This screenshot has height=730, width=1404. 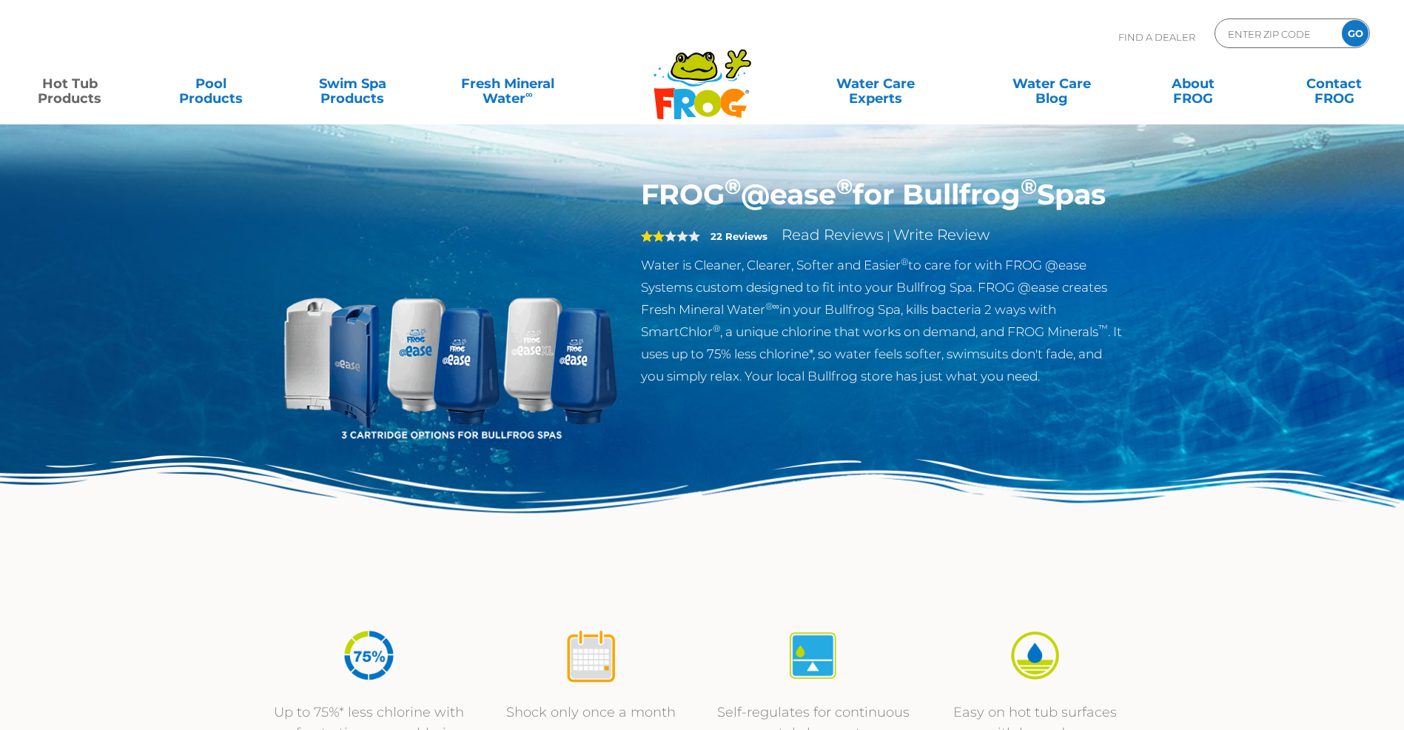 I want to click on a: Read Reviews, so click(x=833, y=235).